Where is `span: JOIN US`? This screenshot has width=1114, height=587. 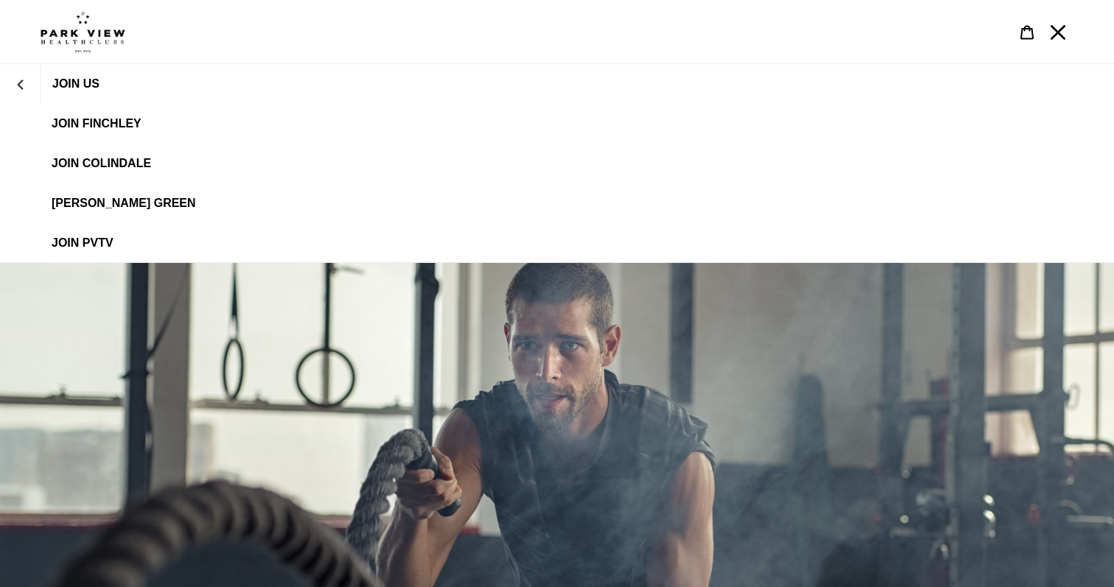
span: JOIN US is located at coordinates (76, 84).